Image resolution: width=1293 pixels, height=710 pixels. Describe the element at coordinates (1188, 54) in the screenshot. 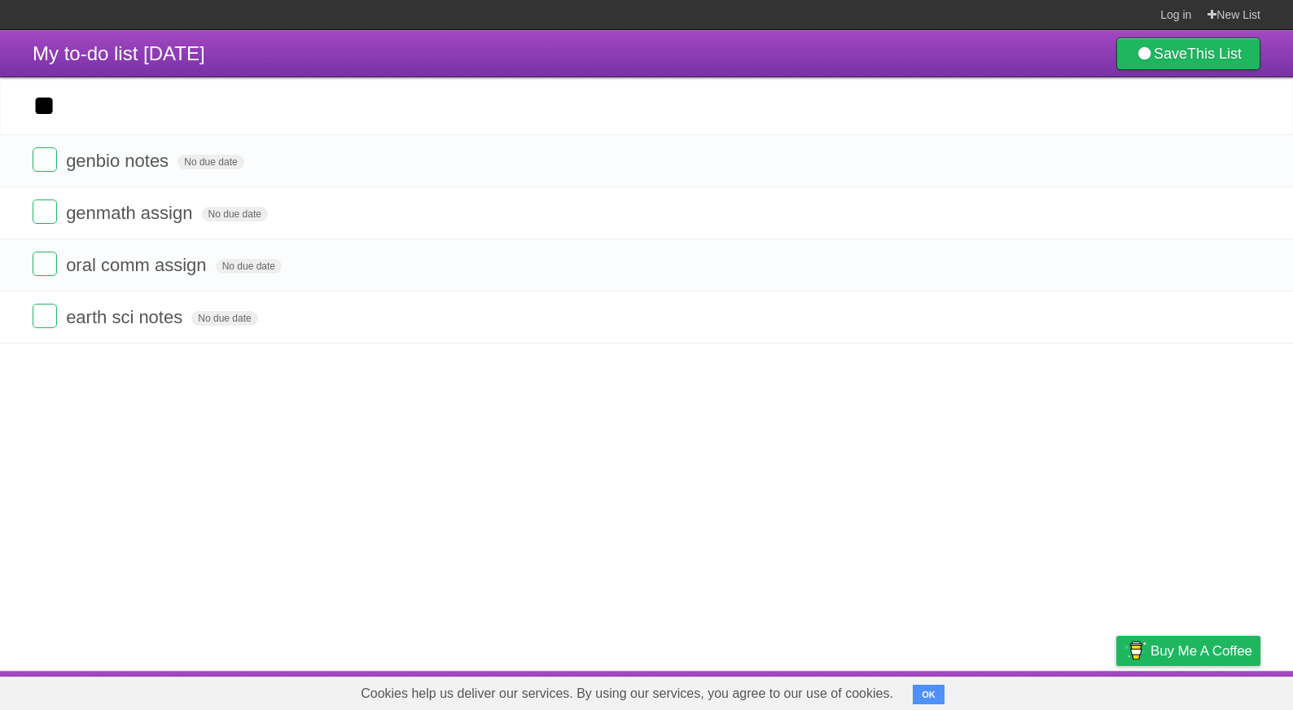

I see `a: SaveThis List` at that location.